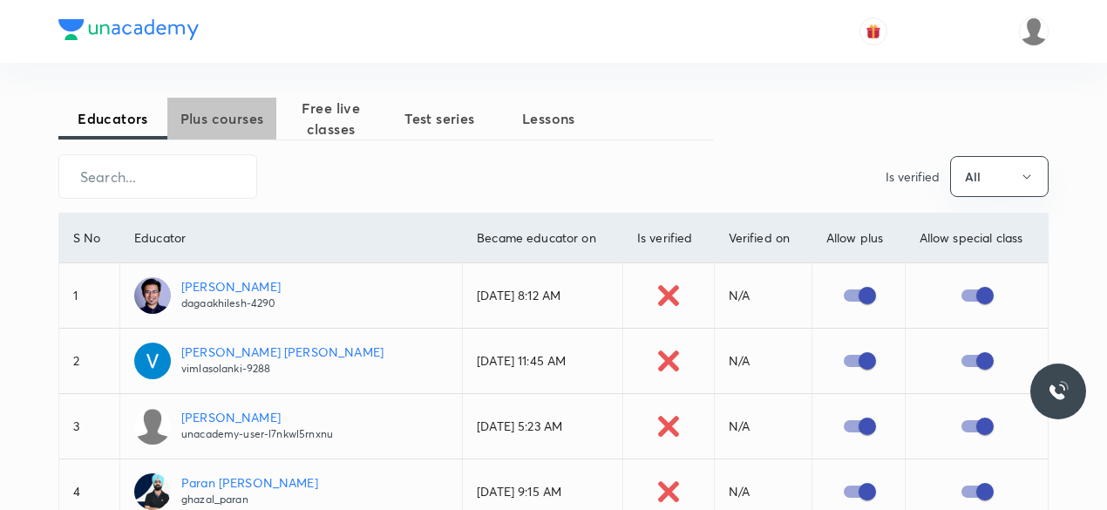  What do you see at coordinates (873, 31) in the screenshot?
I see `img: avatar` at bounding box center [873, 31].